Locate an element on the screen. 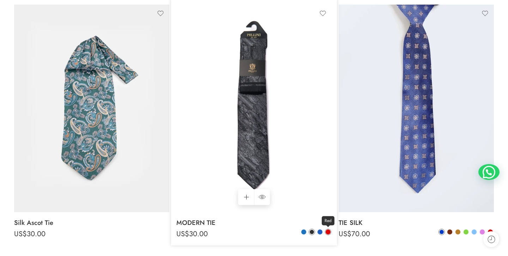 The width and height of the screenshot is (508, 256). a: Select options for “MODERN TIE” is located at coordinates (246, 197).